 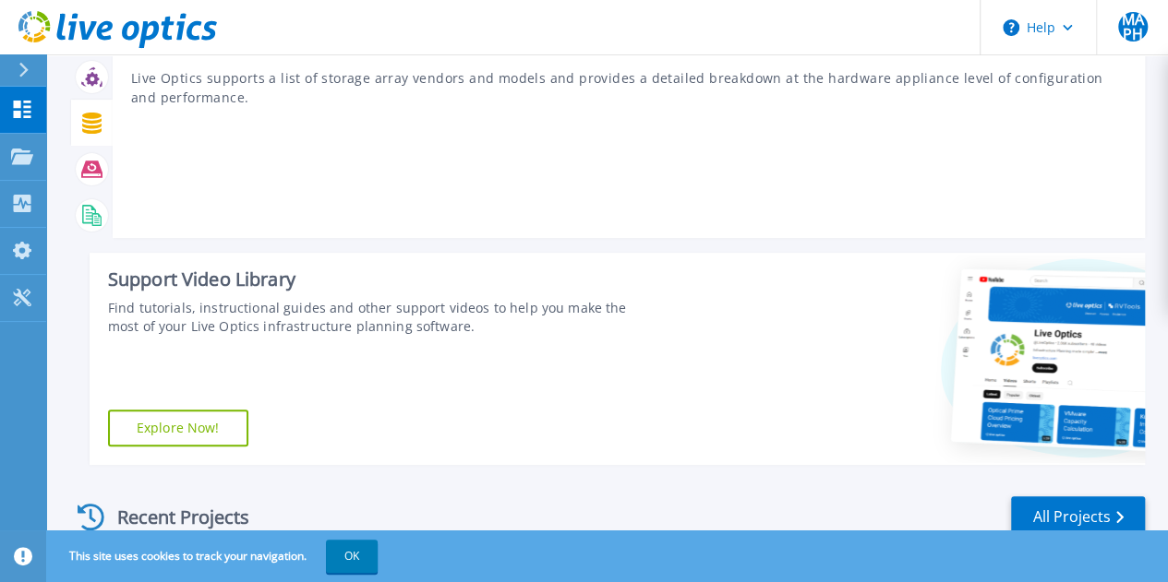 I want to click on p: Live Optics supports a list of storage array vendors and models and provides a detailed breakdown..., so click(x=629, y=88).